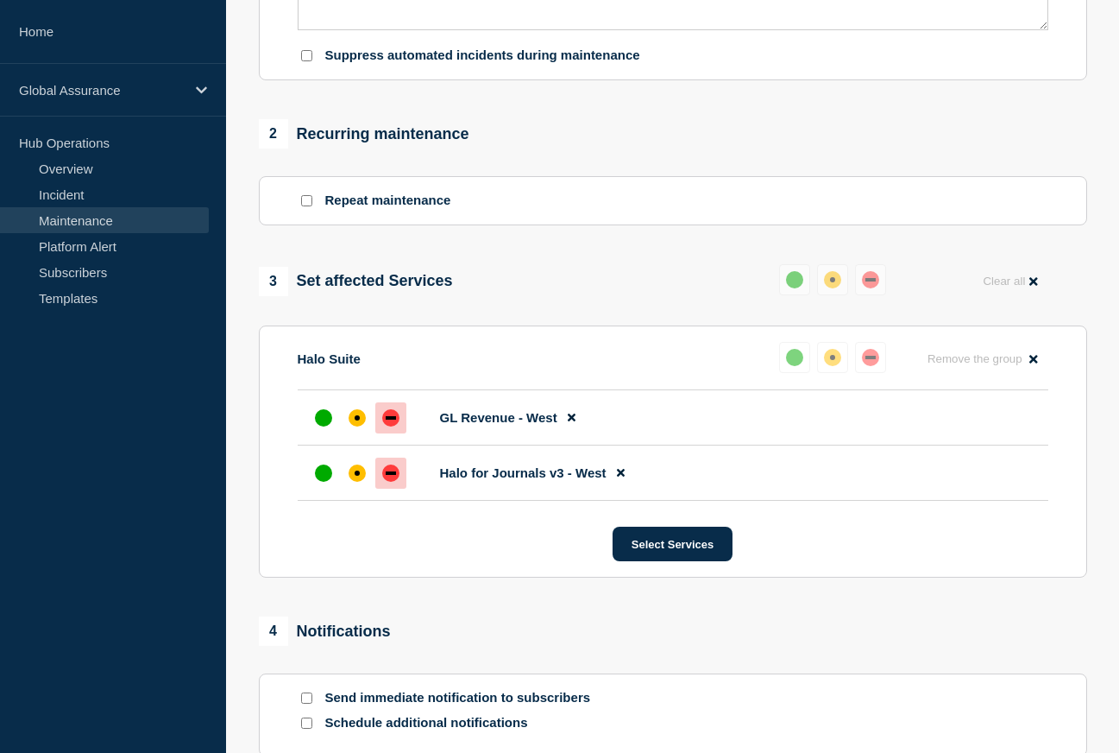 This screenshot has height=753, width=1119. Describe the element at coordinates (523, 472) in the screenshot. I see `span: Halo for Journals v3 - West` at that location.